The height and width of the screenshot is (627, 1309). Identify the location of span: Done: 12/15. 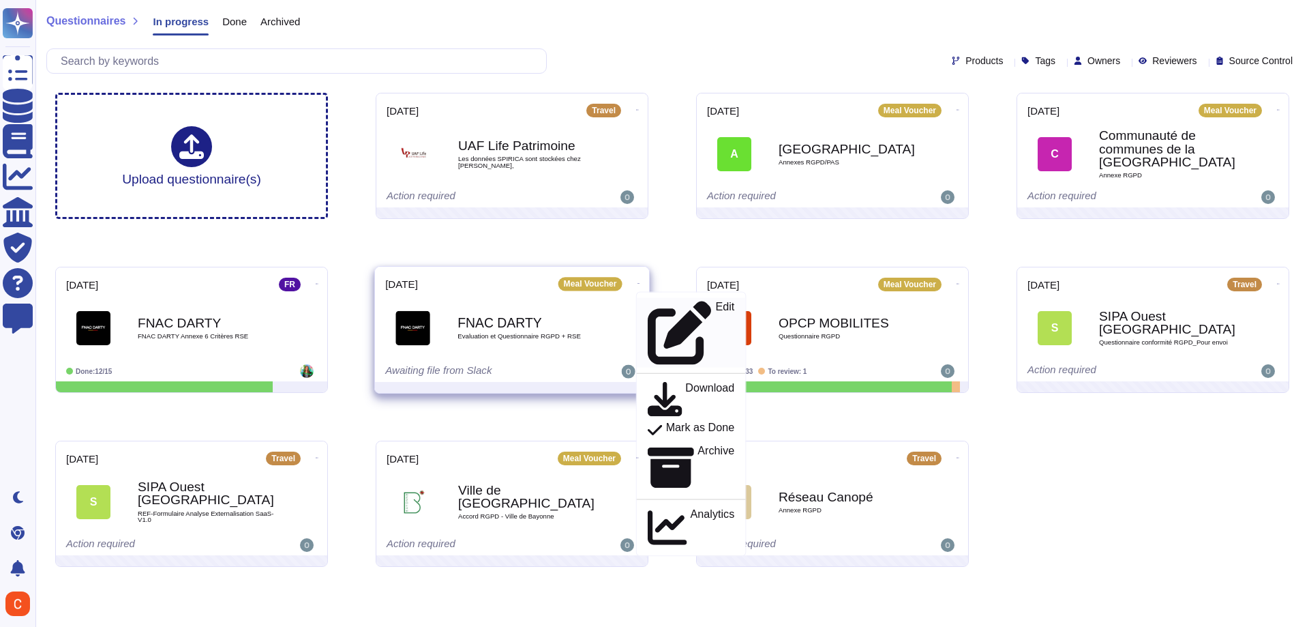
(93, 371).